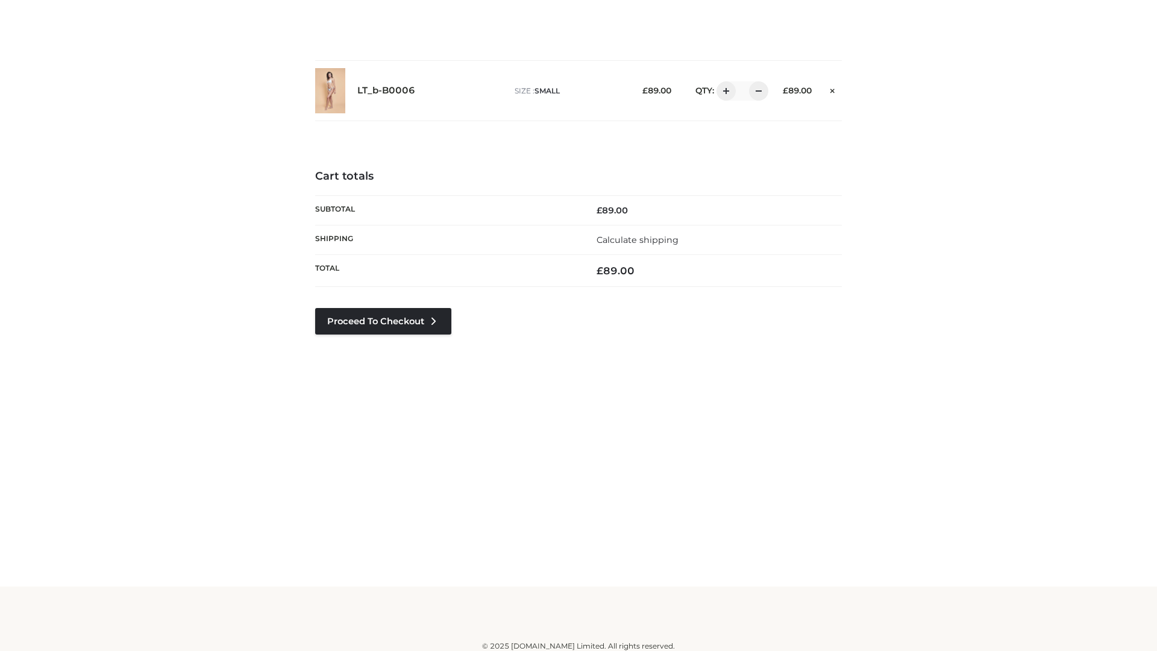  I want to click on th: Subtotal, so click(446, 210).